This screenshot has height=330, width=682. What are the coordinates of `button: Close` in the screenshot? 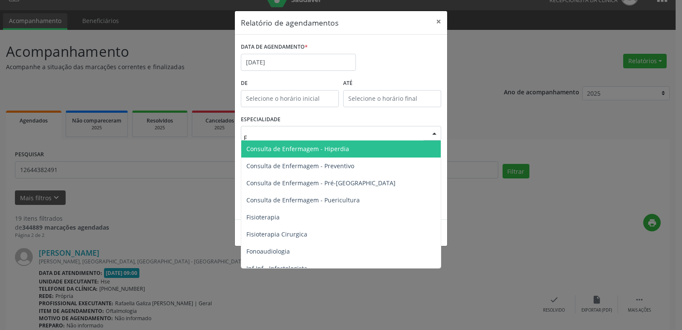 It's located at (439, 21).